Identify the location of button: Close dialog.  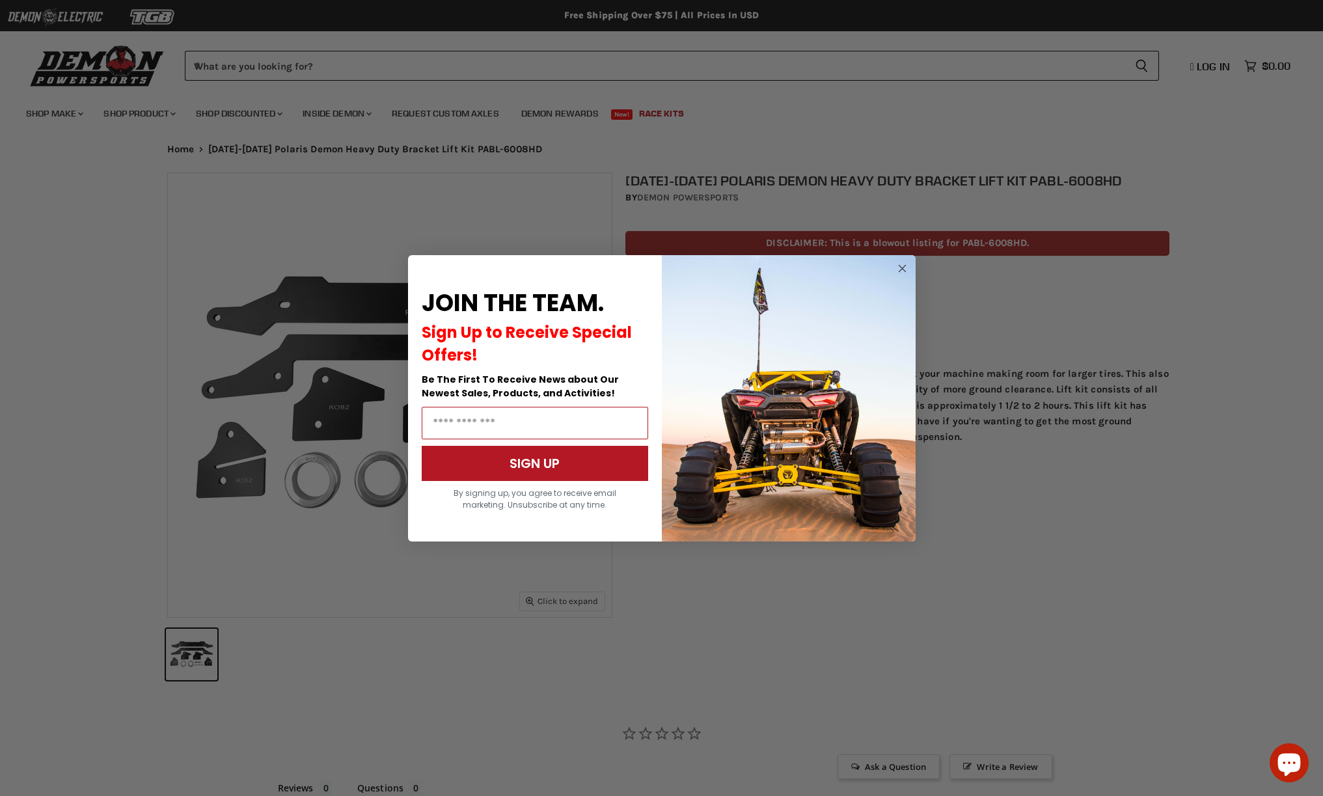
(902, 268).